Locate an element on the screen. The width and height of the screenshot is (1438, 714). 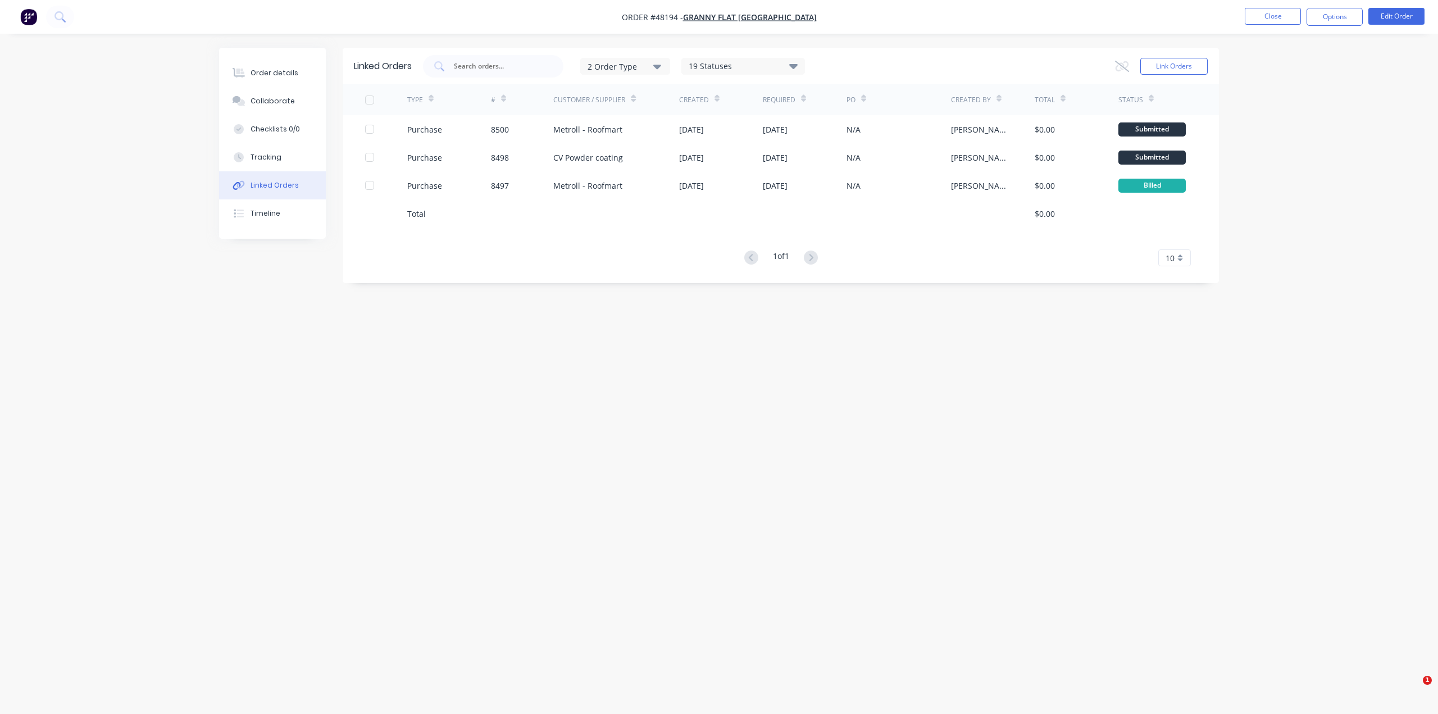
div: 8500 is located at coordinates (500, 129).